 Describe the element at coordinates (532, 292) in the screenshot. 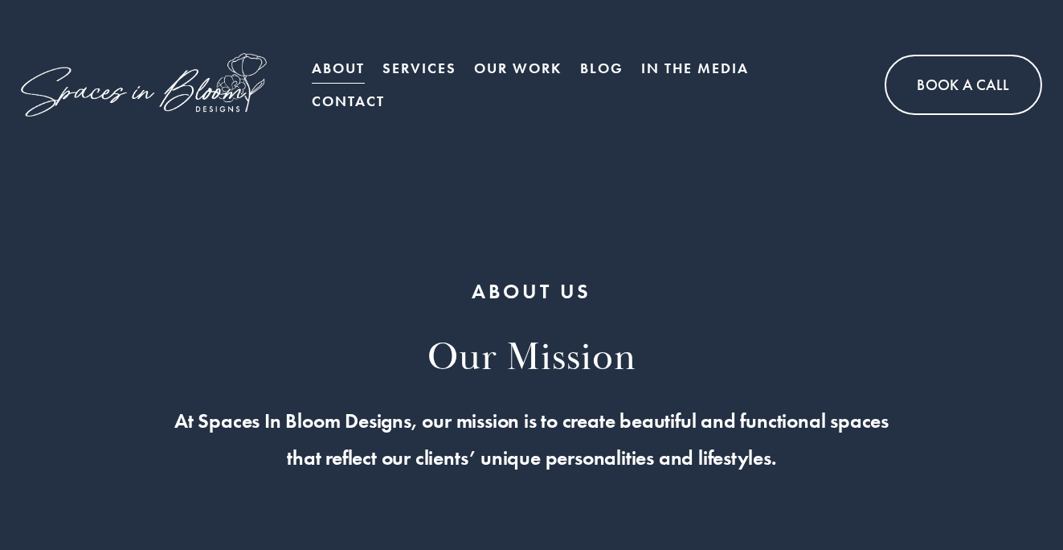

I see `h1: ABOUT US` at that location.